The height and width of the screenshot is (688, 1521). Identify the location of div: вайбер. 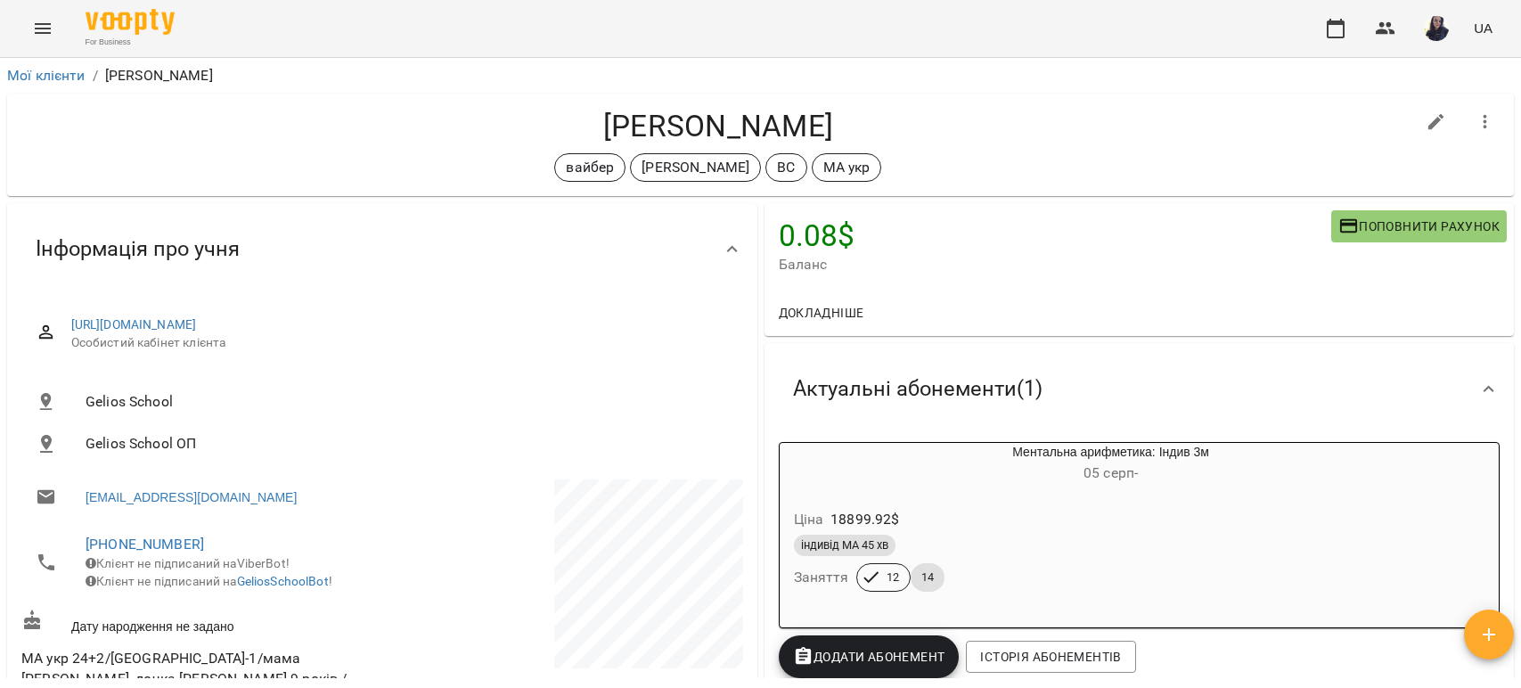
(590, 168).